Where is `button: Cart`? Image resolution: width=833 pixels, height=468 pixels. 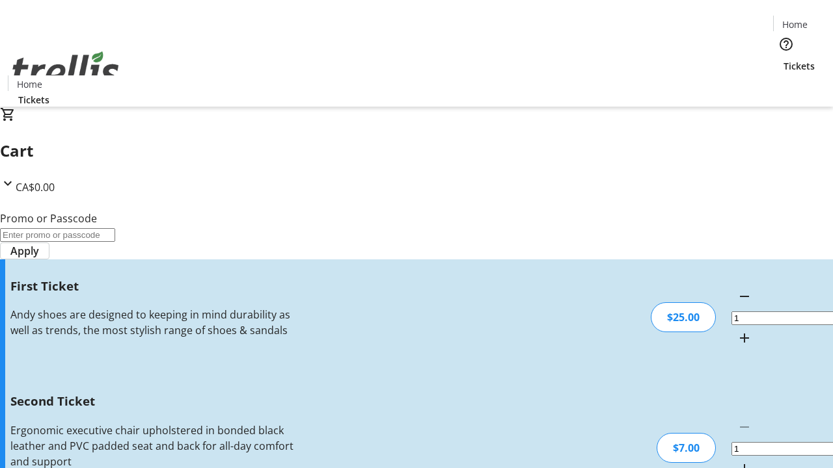 button: Cart is located at coordinates (786, 86).